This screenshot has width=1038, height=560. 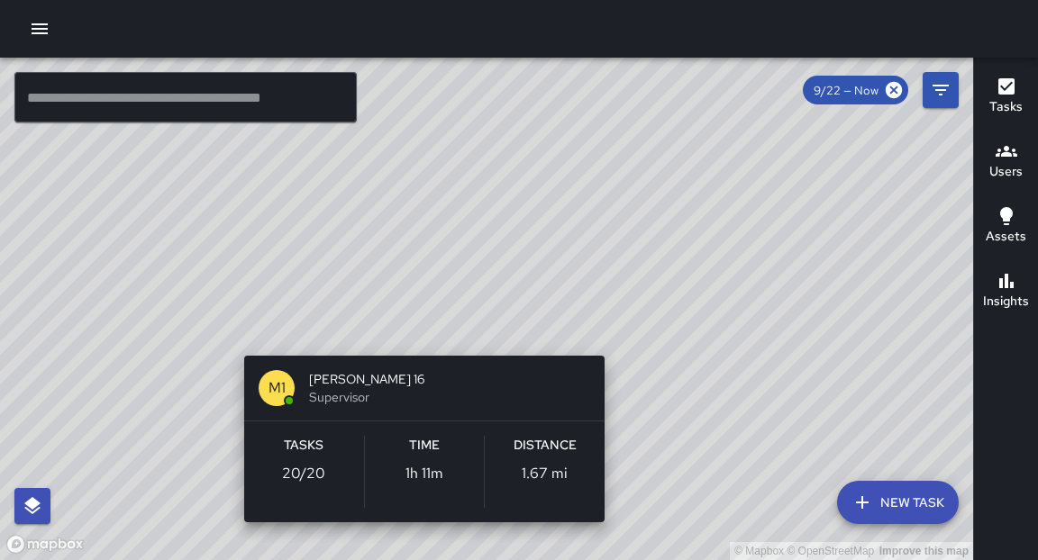 What do you see at coordinates (1005, 302) in the screenshot?
I see `h6: Insights` at bounding box center [1005, 302].